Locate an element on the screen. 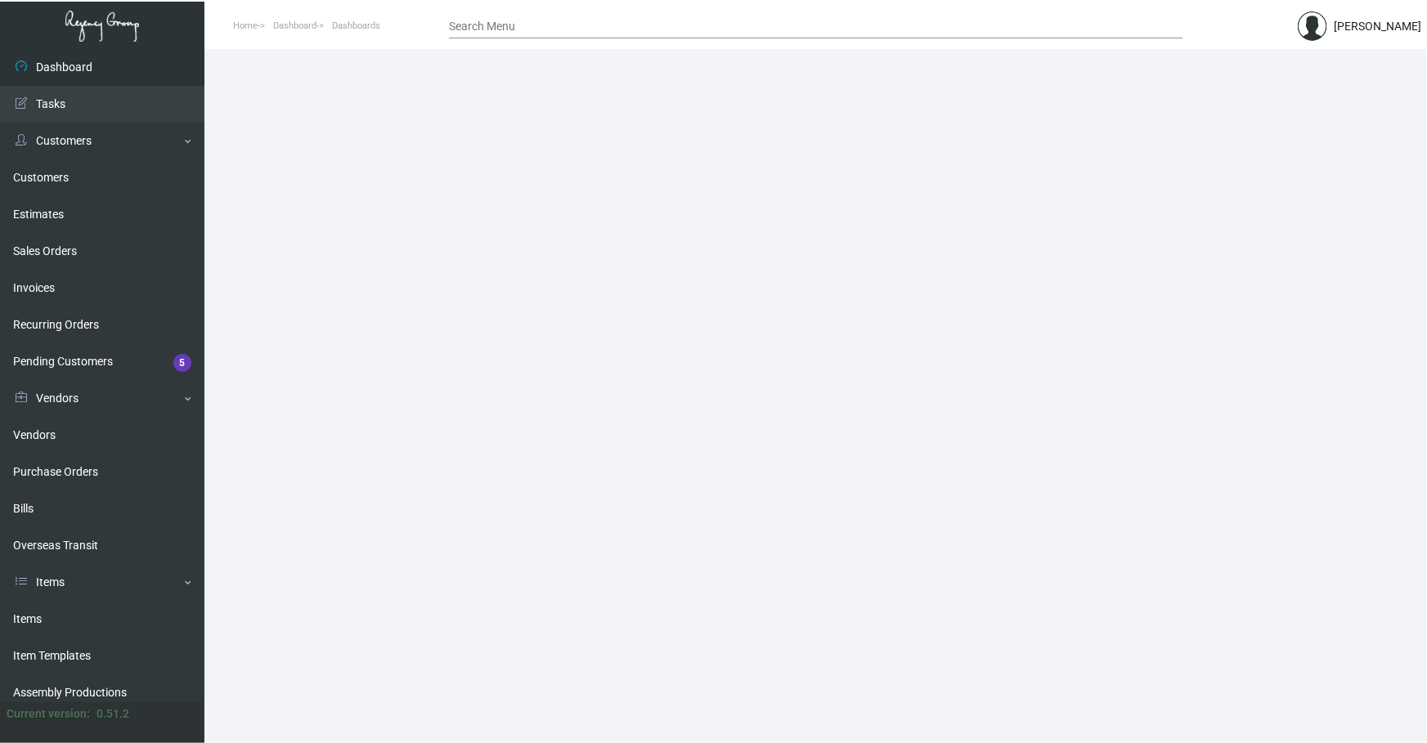 This screenshot has width=1427, height=743. span: Dashboard is located at coordinates (294, 25).